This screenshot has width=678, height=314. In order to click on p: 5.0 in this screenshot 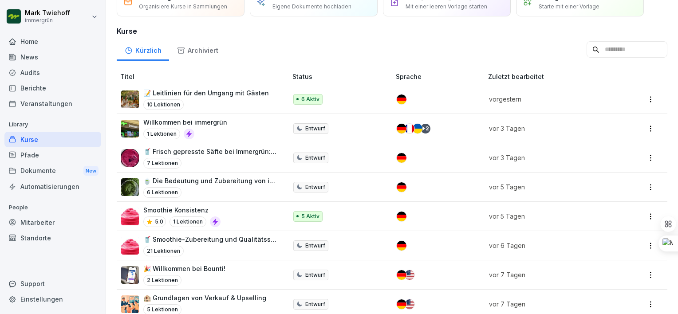, I will do `click(159, 222)`.